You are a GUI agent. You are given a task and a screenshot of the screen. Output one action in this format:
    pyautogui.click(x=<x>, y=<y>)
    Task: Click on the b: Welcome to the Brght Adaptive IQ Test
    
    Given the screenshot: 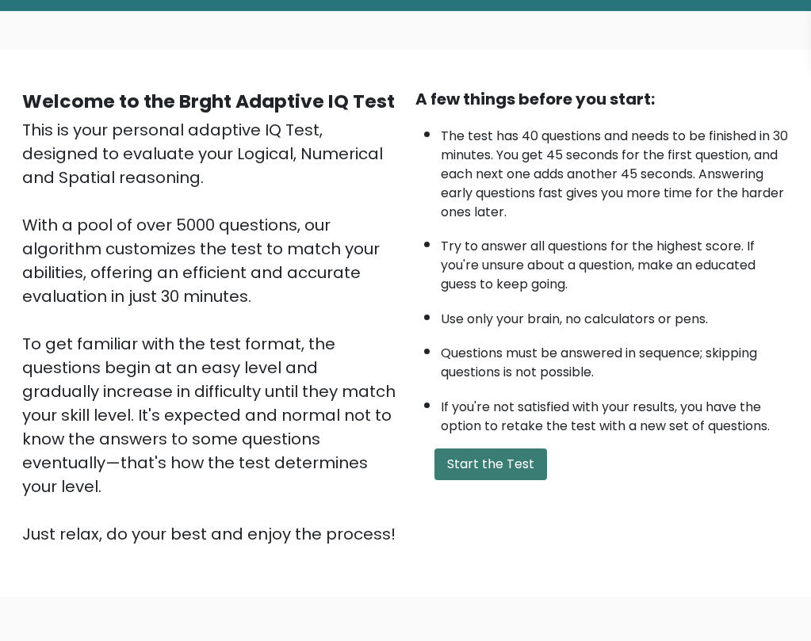 What is the action you would take?
    pyautogui.click(x=208, y=101)
    